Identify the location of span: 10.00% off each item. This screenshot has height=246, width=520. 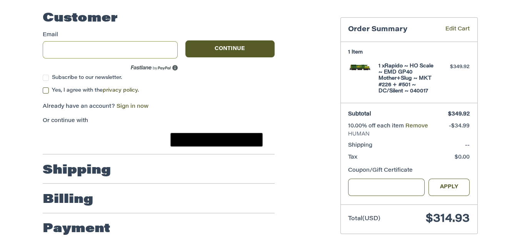
(377, 126).